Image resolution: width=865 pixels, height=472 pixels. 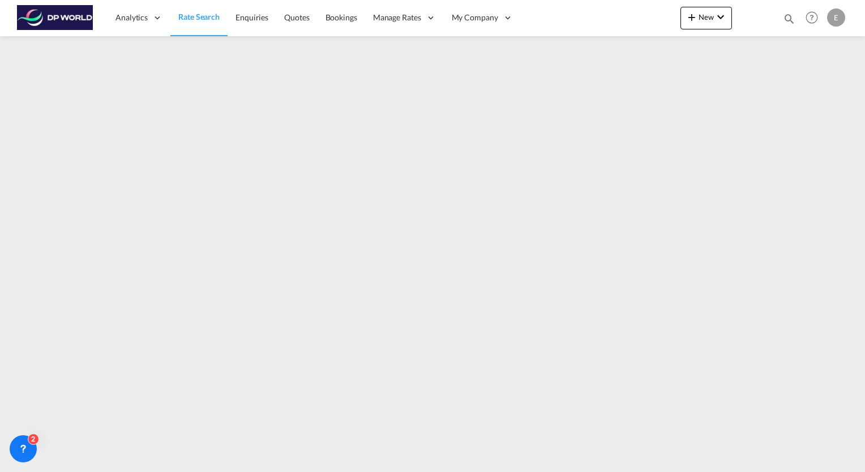 I want to click on span: Rate Search, so click(x=199, y=16).